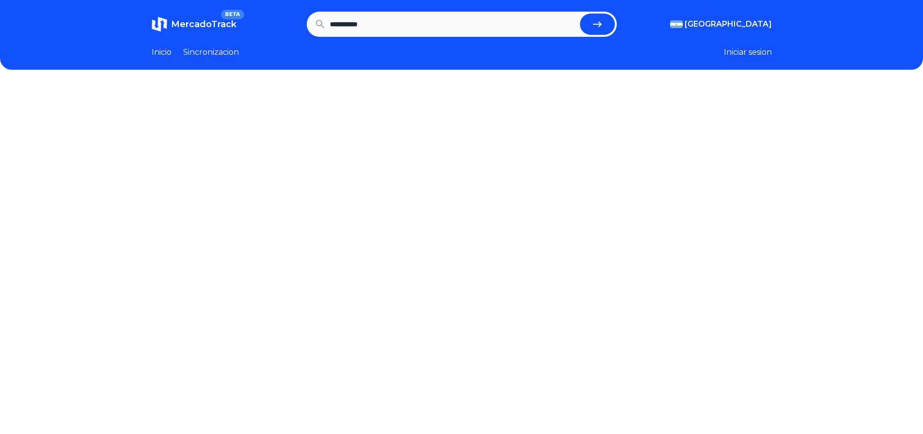 The height and width of the screenshot is (434, 923). What do you see at coordinates (211, 52) in the screenshot?
I see `a: Sincronizacion` at bounding box center [211, 52].